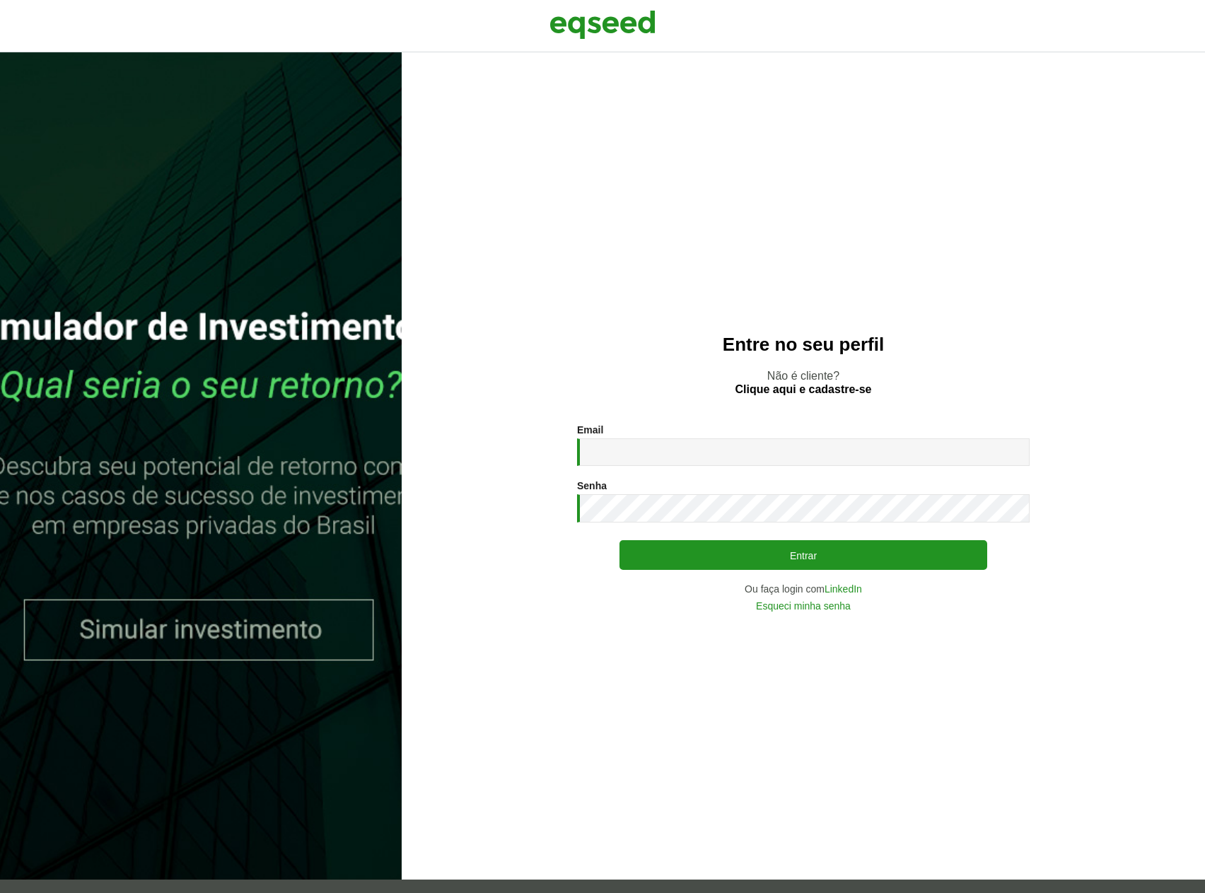  What do you see at coordinates (803, 382) in the screenshot?
I see `p: Não é cliente?` at bounding box center [803, 382].